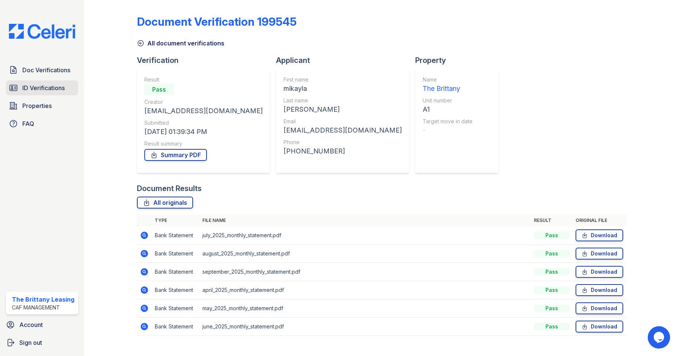  I want to click on div: Phone, so click(343, 142).